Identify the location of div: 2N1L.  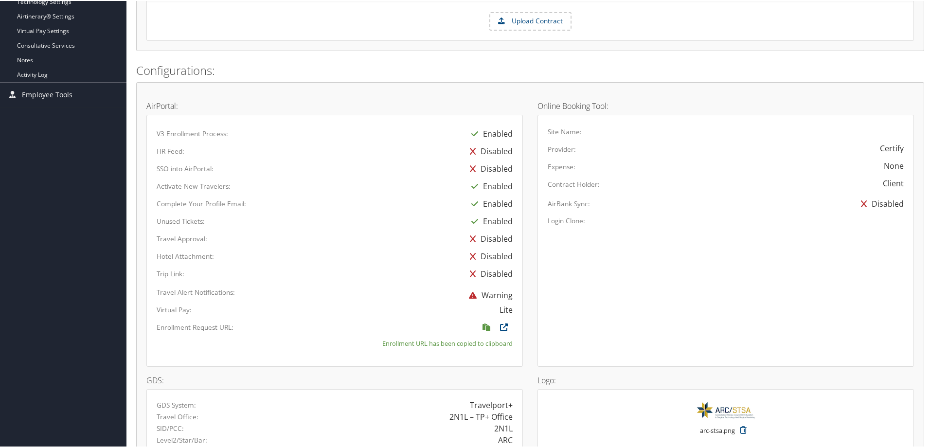
(504, 428).